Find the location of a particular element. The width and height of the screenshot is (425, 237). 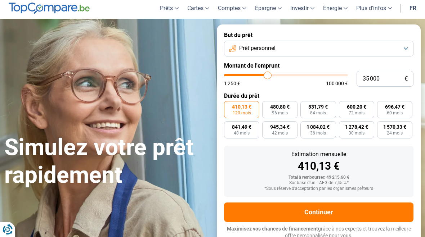

span: 24 mois is located at coordinates (395, 133).